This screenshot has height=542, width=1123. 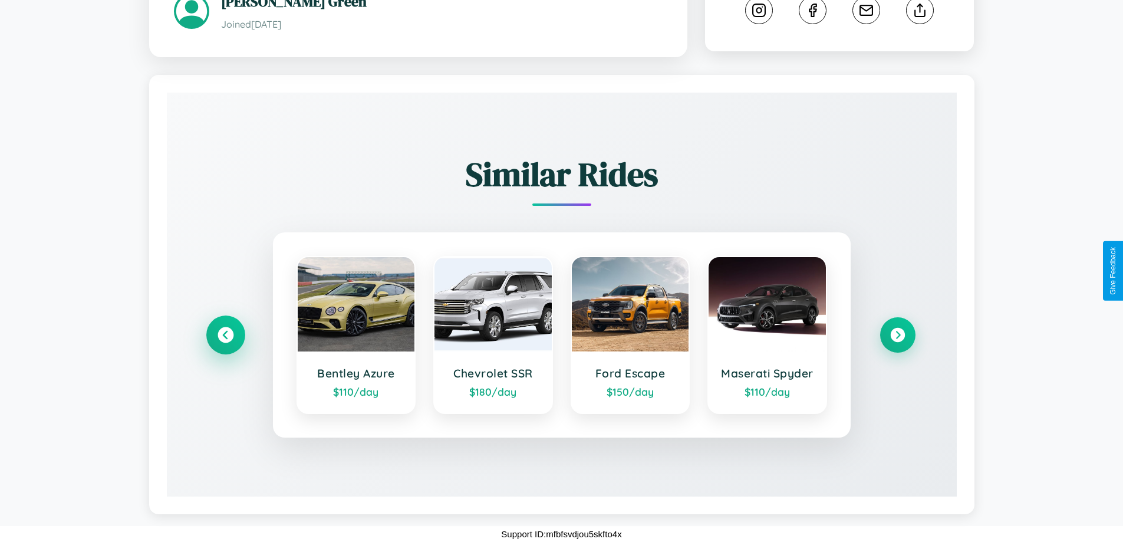 What do you see at coordinates (493, 392) in the screenshot?
I see `div: $ 180 /day` at bounding box center [493, 392].